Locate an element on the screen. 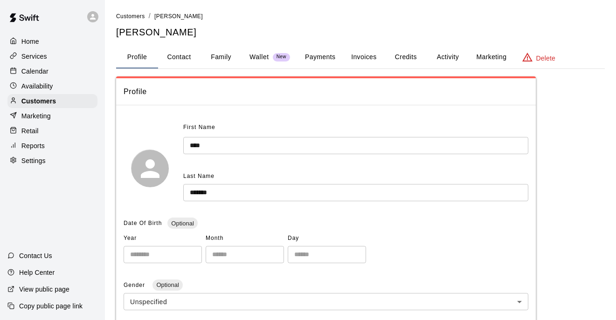  div: Calendar is located at coordinates (52, 71).